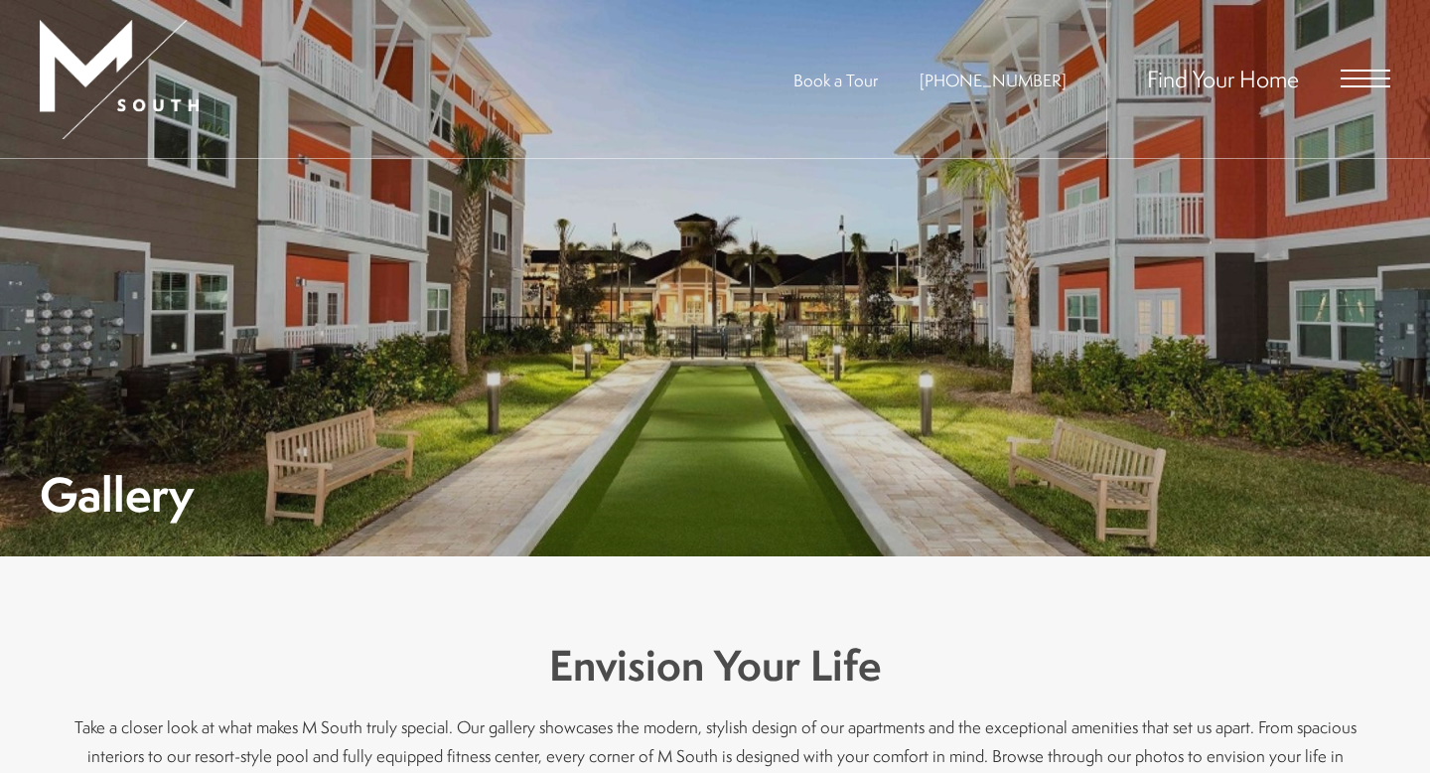  I want to click on img: MSouth, so click(119, 79).